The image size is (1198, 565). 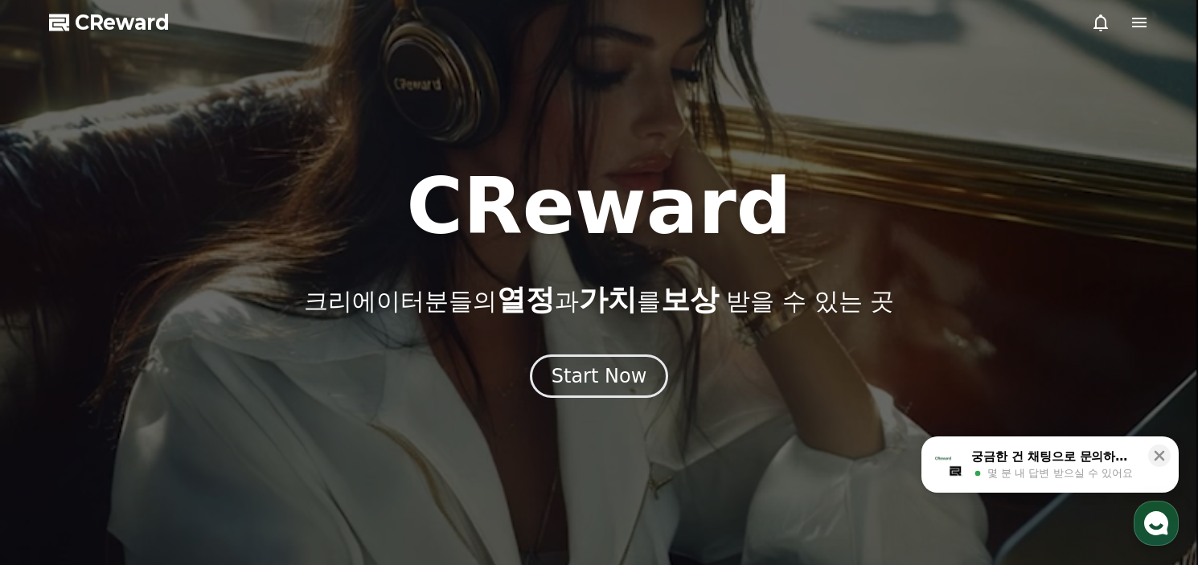 I want to click on a: CReward, so click(x=109, y=23).